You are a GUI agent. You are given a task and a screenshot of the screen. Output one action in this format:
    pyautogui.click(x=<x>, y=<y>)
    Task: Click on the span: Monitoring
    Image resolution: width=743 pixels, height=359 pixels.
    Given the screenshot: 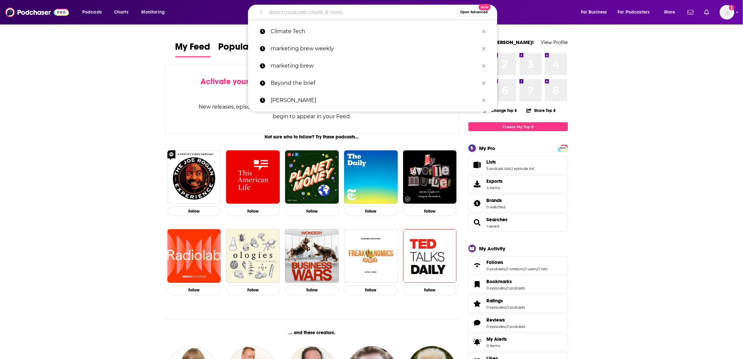 What is the action you would take?
    pyautogui.click(x=153, y=12)
    